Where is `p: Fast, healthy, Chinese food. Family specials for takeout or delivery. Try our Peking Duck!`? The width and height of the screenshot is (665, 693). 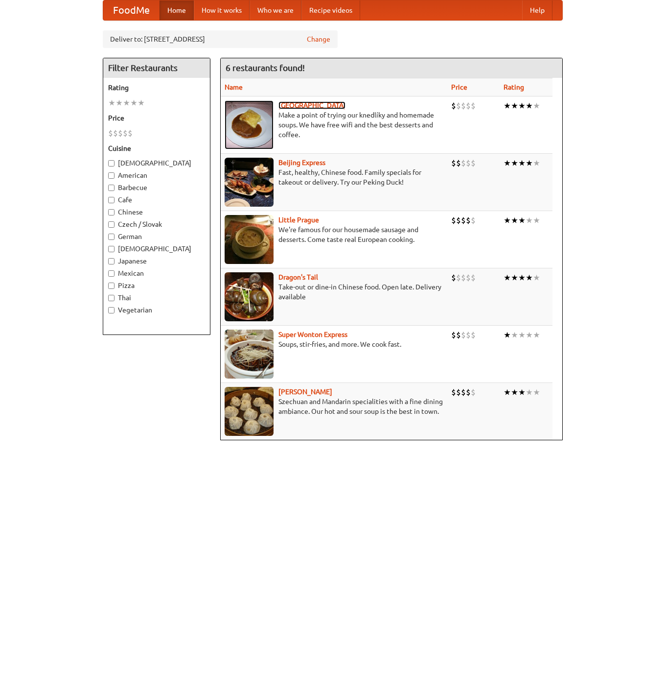
p: Fast, healthy, Chinese food. Family specials for takeout or delivery. Try our Peking Duck! is located at coordinates (334, 177).